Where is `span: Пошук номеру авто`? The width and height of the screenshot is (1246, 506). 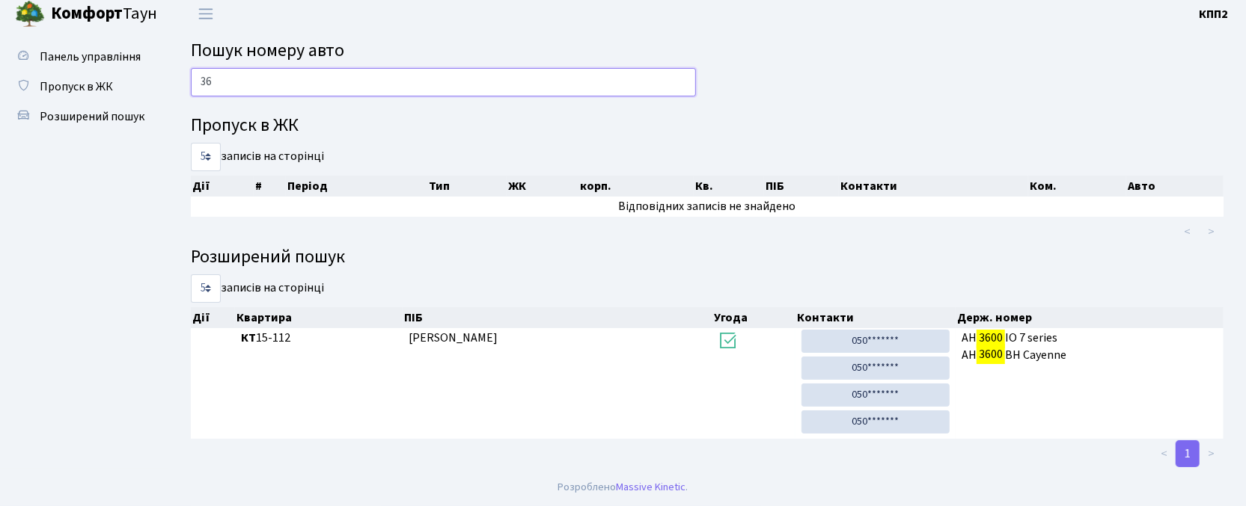 span: Пошук номеру авто is located at coordinates (267, 50).